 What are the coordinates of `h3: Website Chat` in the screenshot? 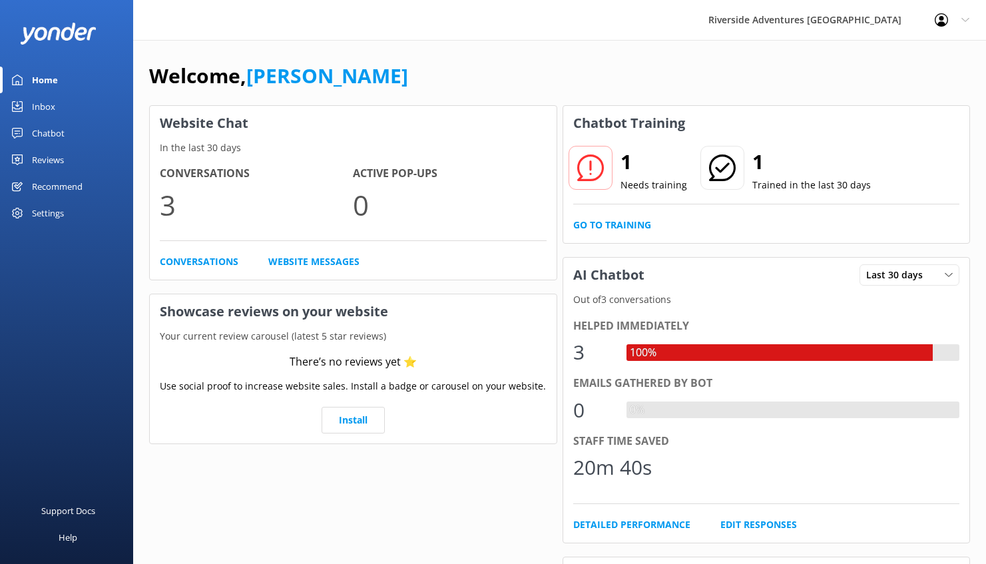 It's located at (353, 123).